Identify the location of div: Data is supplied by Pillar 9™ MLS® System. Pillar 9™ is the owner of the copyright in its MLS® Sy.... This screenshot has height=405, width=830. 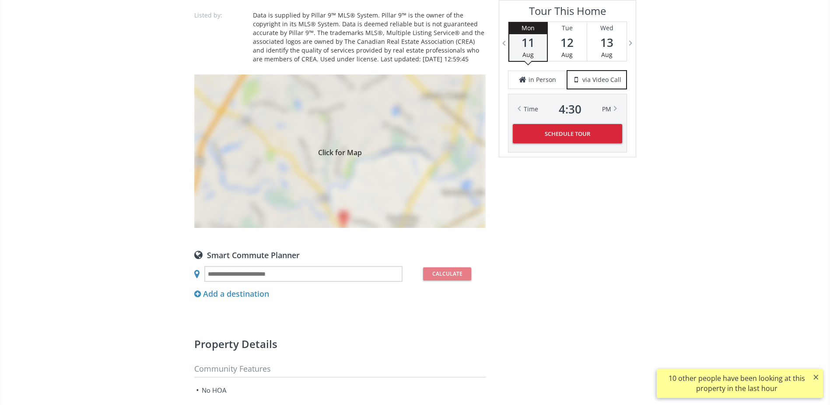
(369, 37).